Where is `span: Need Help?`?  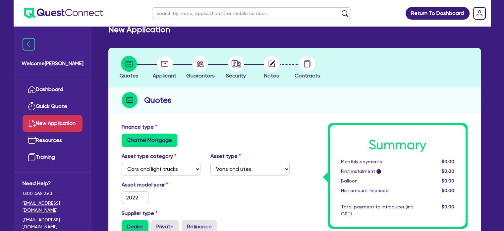
span: Need Help? is located at coordinates (52, 183).